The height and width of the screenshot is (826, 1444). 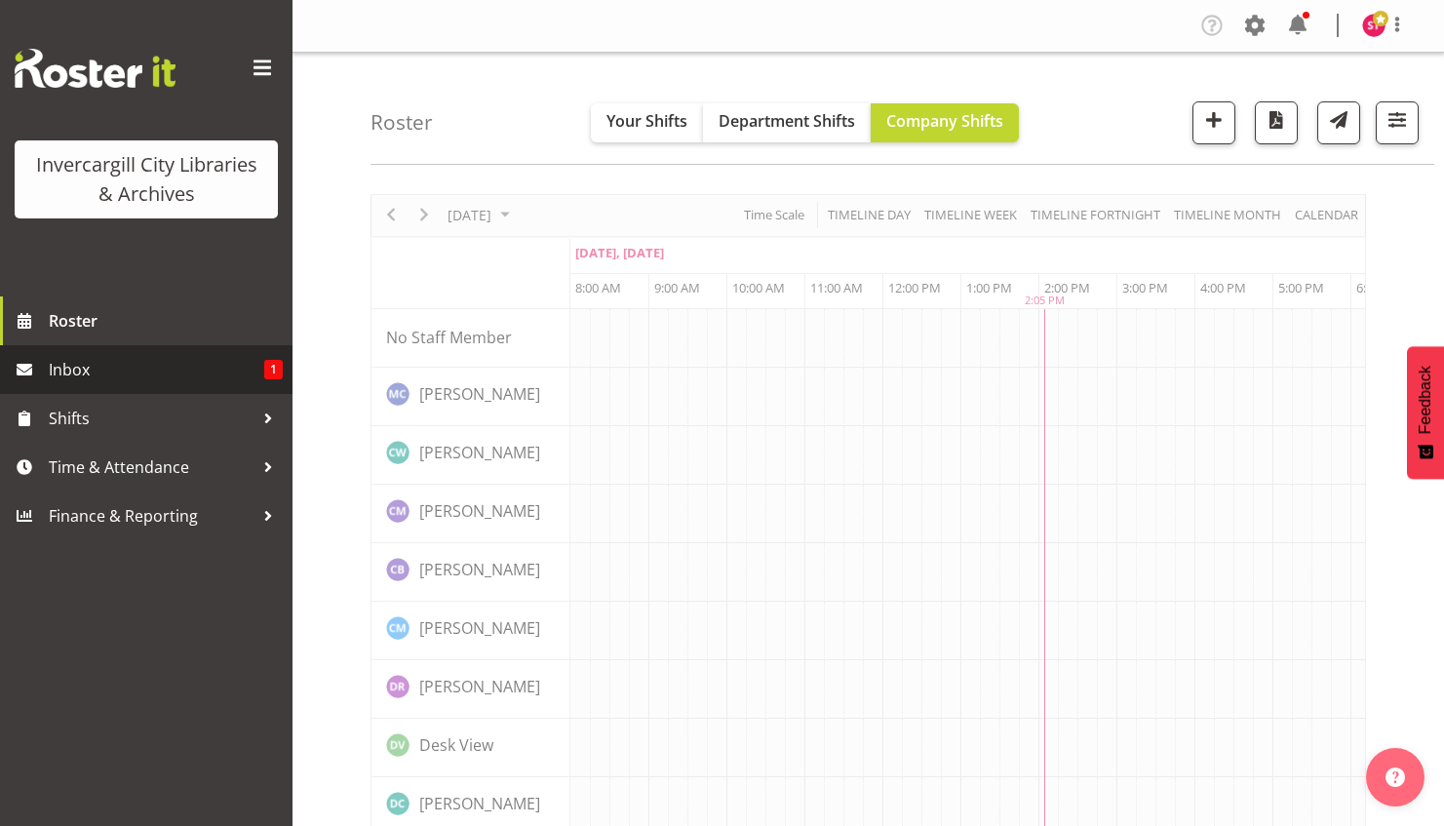 What do you see at coordinates (95, 68) in the screenshot?
I see `img: Rosterit website logo` at bounding box center [95, 68].